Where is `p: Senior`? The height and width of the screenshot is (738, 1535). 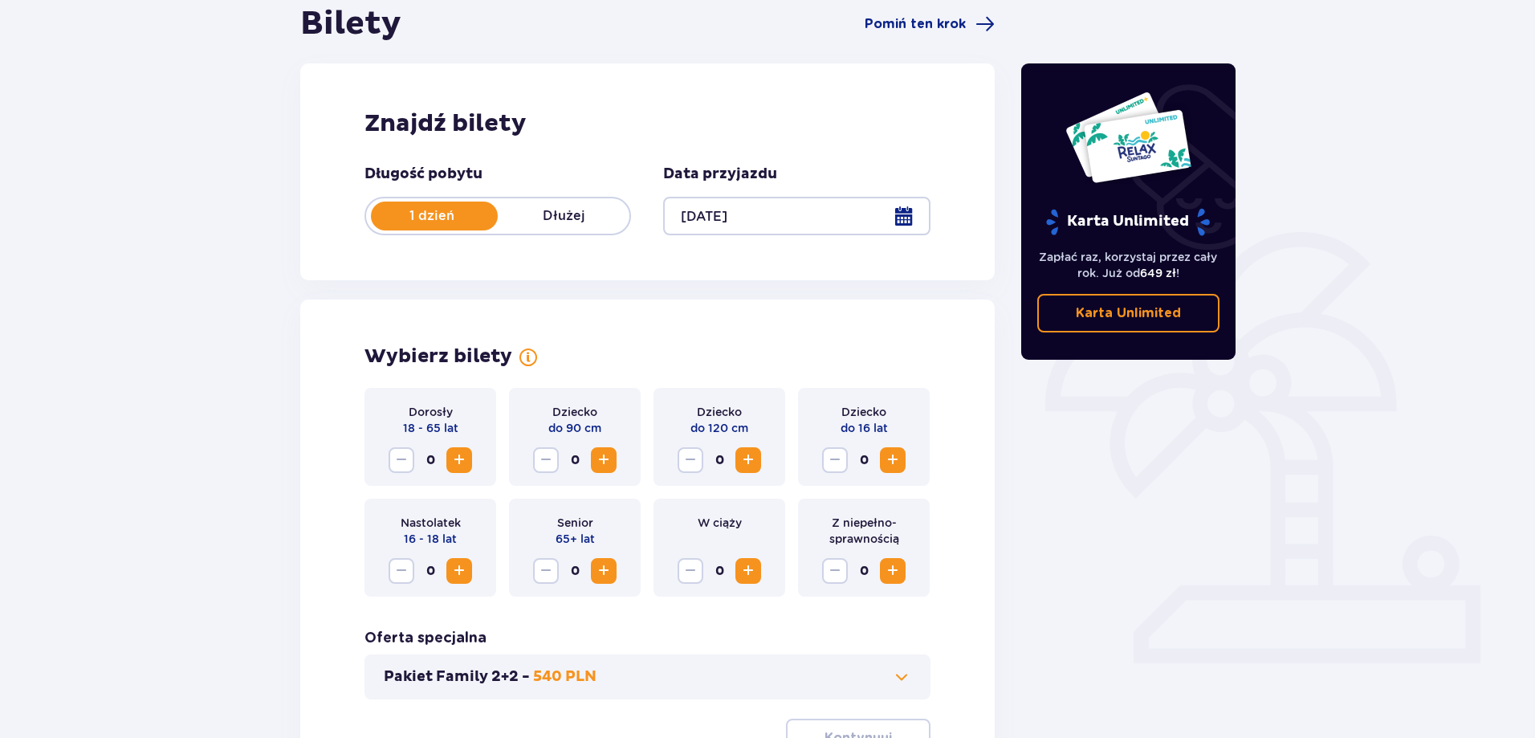
p: Senior is located at coordinates (575, 523).